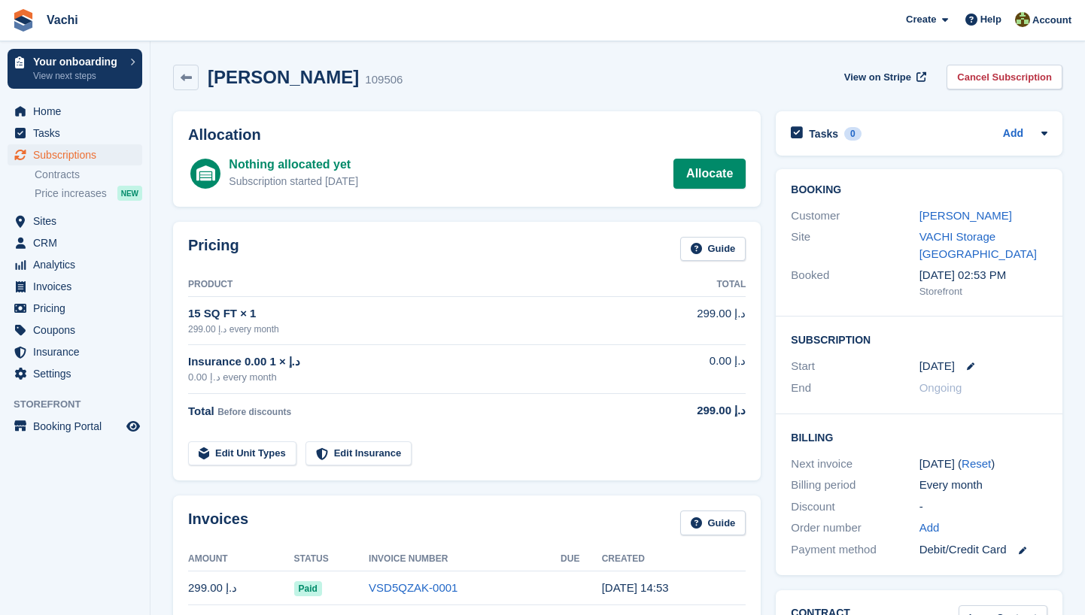  Describe the element at coordinates (384, 80) in the screenshot. I see `div: 109506` at that location.